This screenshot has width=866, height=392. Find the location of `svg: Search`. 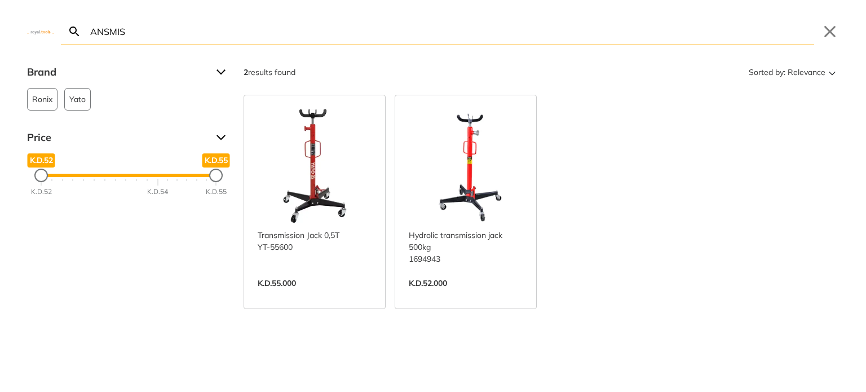

svg: Search is located at coordinates (74, 32).